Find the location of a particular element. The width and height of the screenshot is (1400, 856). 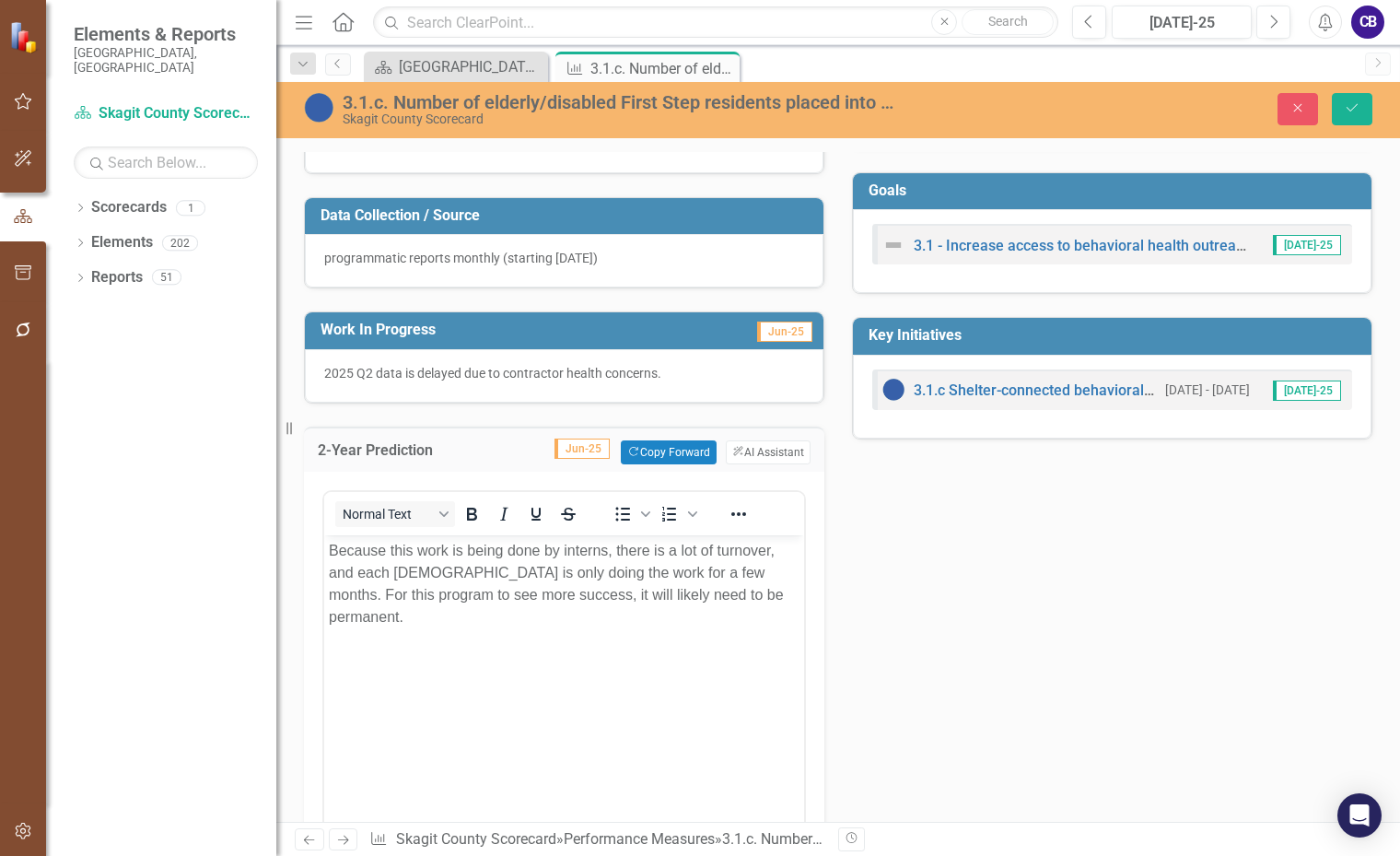

button: Bold is located at coordinates (471, 515).